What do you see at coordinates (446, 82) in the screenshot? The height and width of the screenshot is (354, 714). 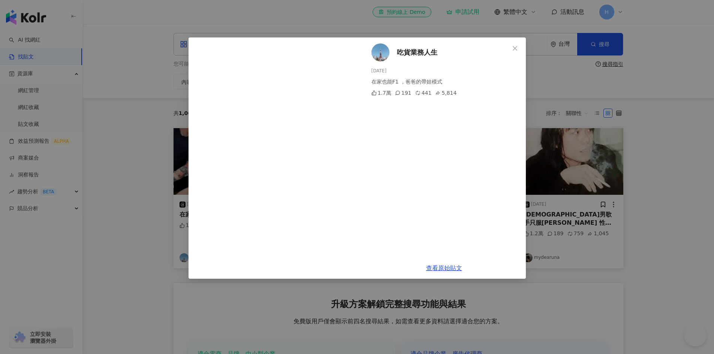 I see `div: 在家也能F1 ，爸爸的帶娃模式` at bounding box center [446, 82].